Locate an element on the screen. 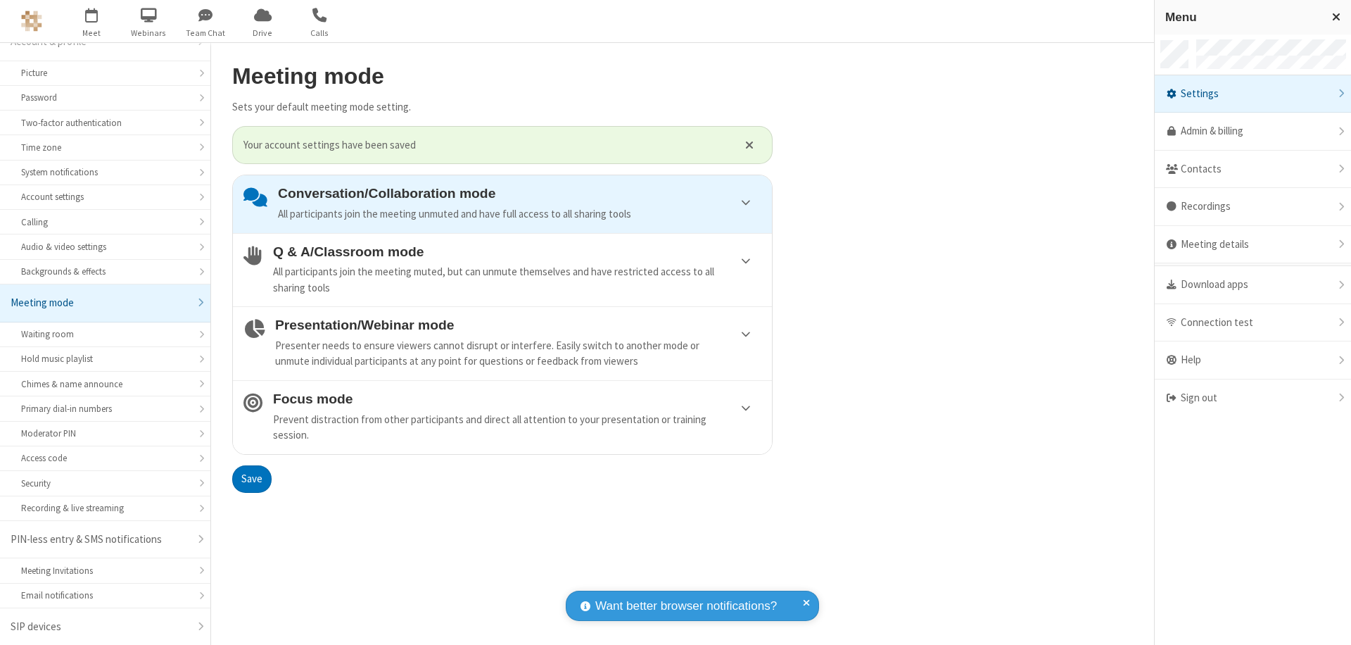 This screenshot has width=1351, height=645. span: Webinars is located at coordinates (148, 33).